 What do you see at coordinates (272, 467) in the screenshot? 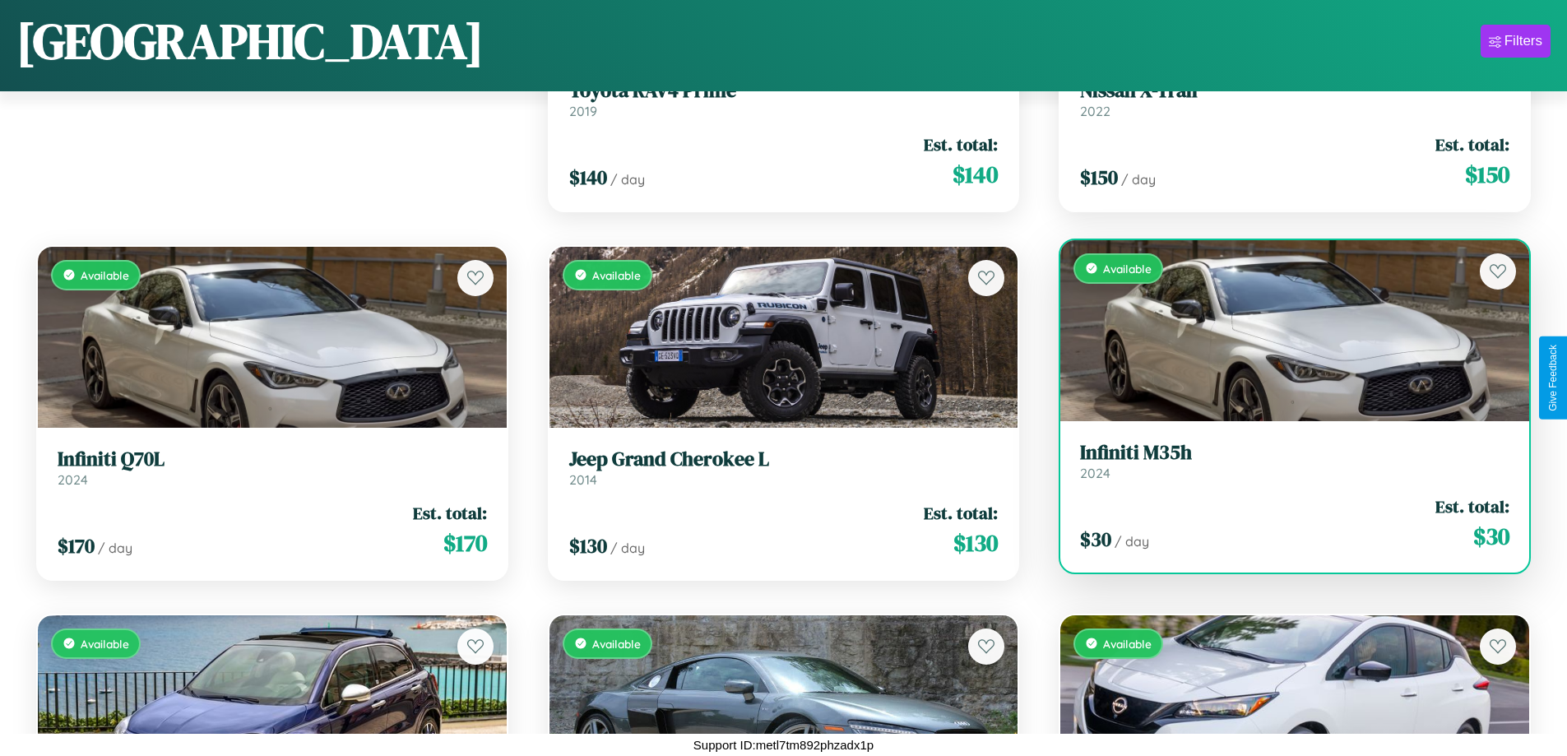
I see `a: Infiniti Q70L2024` at bounding box center [272, 467].